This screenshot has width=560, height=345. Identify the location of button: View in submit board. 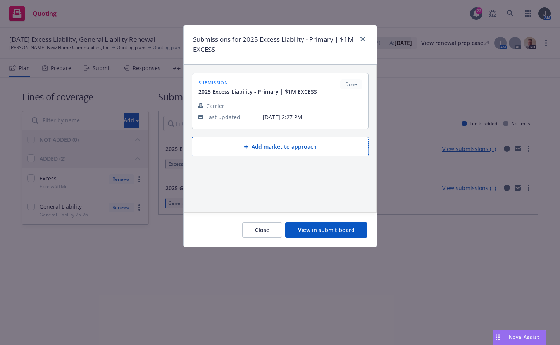
(326, 230).